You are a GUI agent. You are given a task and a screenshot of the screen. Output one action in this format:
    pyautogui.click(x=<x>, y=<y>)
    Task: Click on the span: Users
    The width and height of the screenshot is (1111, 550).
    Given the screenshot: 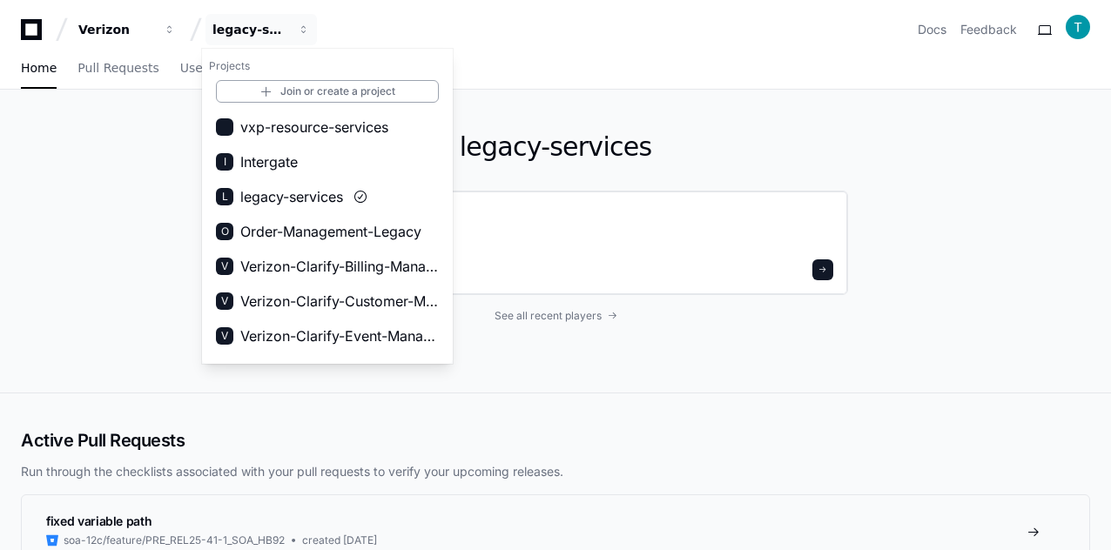 What is the action you would take?
    pyautogui.click(x=197, y=68)
    